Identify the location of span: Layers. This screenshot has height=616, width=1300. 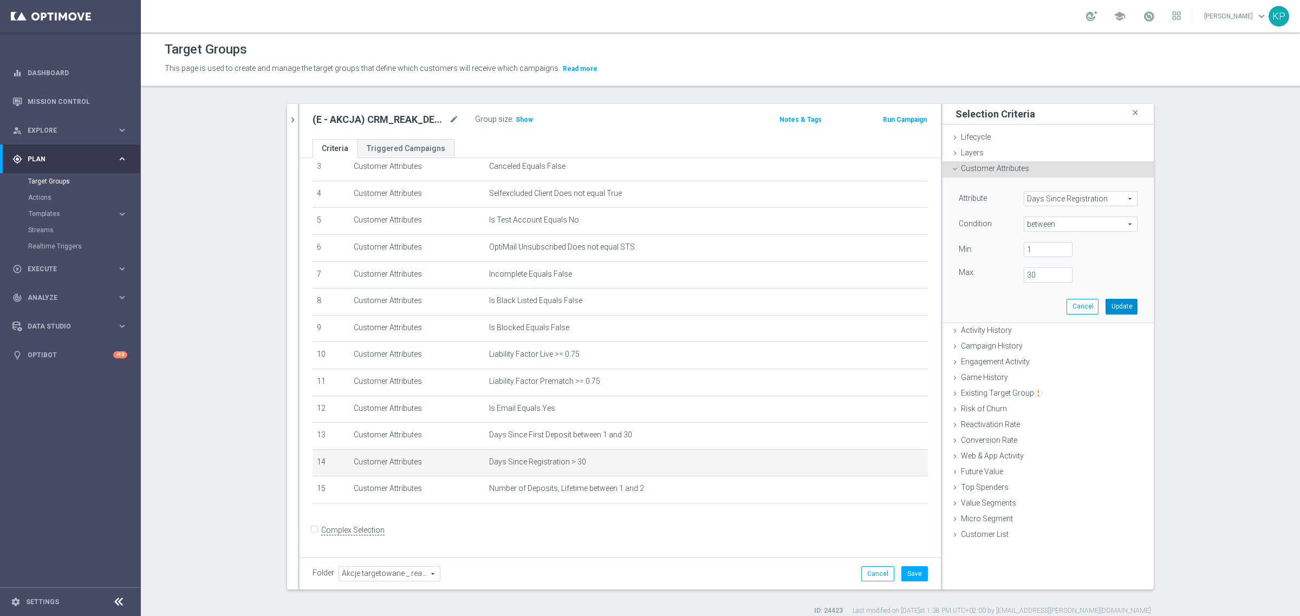
(972, 153).